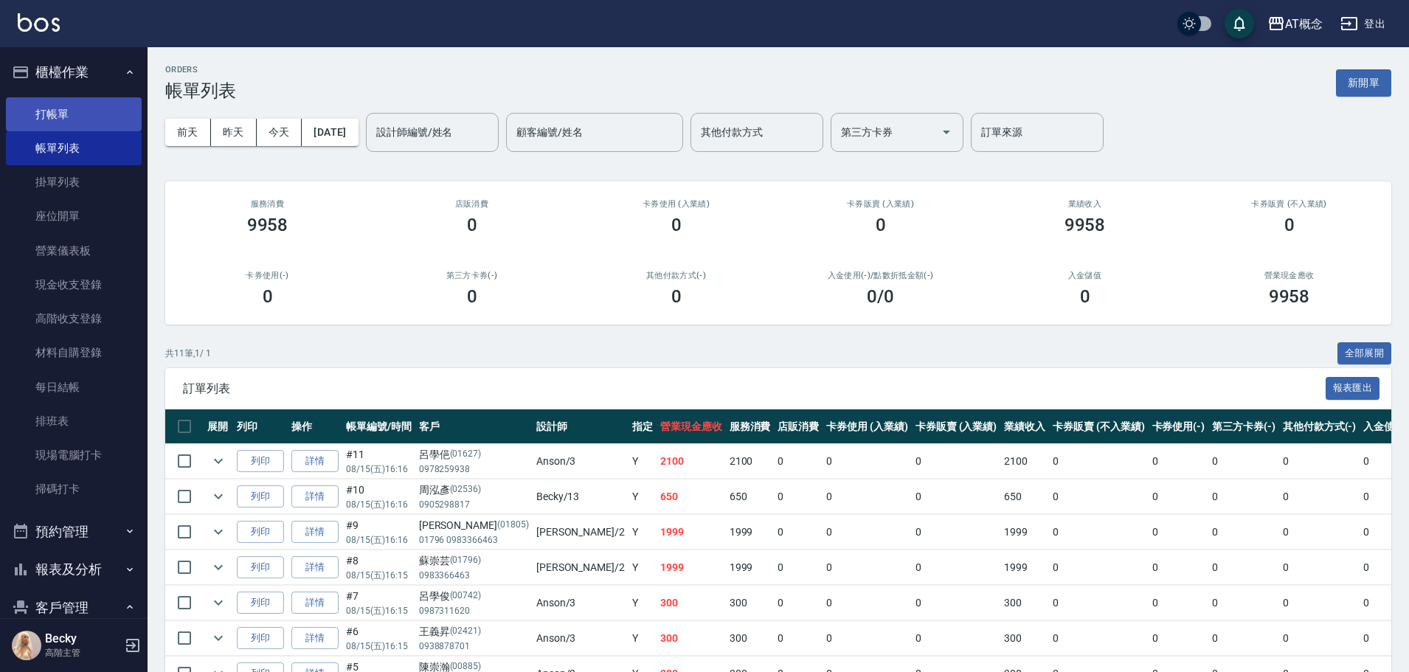 The height and width of the screenshot is (672, 1409). What do you see at coordinates (466, 596) in the screenshot?
I see `p: (00742)` at bounding box center [466, 596].